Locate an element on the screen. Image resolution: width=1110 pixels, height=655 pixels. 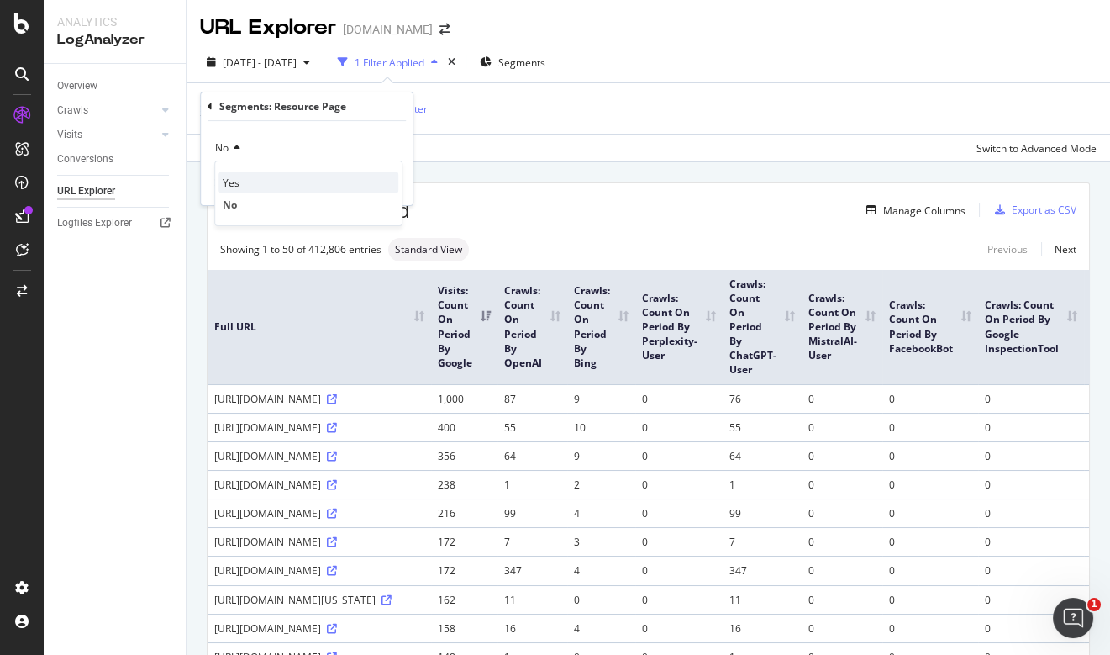
div: Showing 1 to 50 of 412,806 entries is located at coordinates (301, 249).